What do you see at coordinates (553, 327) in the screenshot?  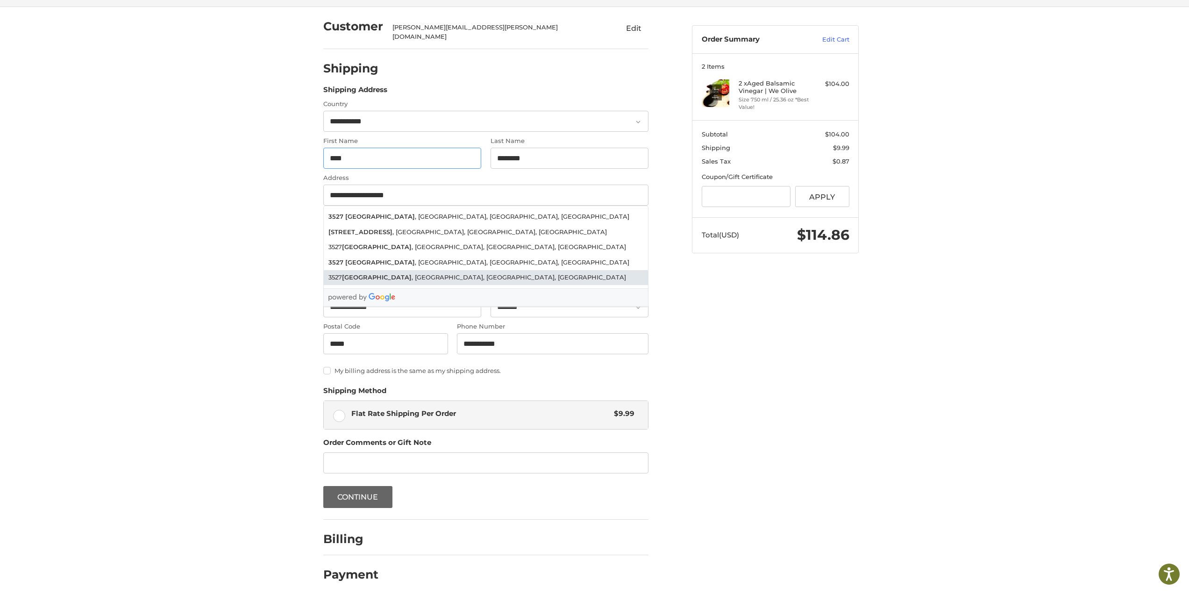 I see `label: Phone Number` at bounding box center [553, 327].